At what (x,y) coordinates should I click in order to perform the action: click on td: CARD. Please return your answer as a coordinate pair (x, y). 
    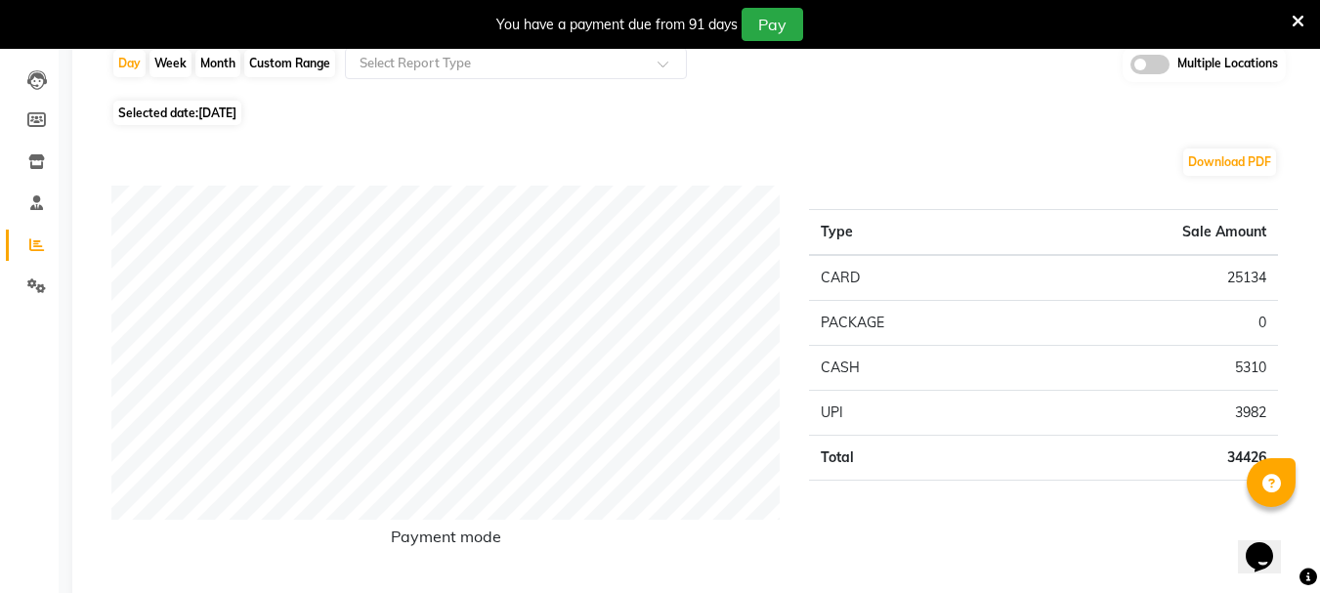
    Looking at the image, I should click on (914, 278).